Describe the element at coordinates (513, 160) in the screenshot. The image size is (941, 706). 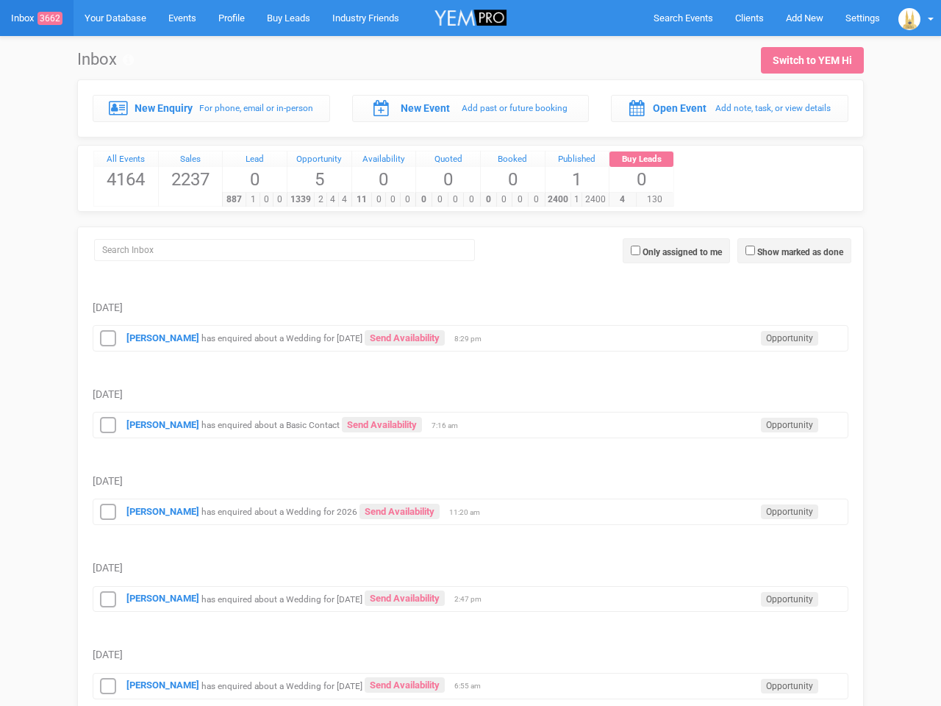
I see `div: Booked` at that location.